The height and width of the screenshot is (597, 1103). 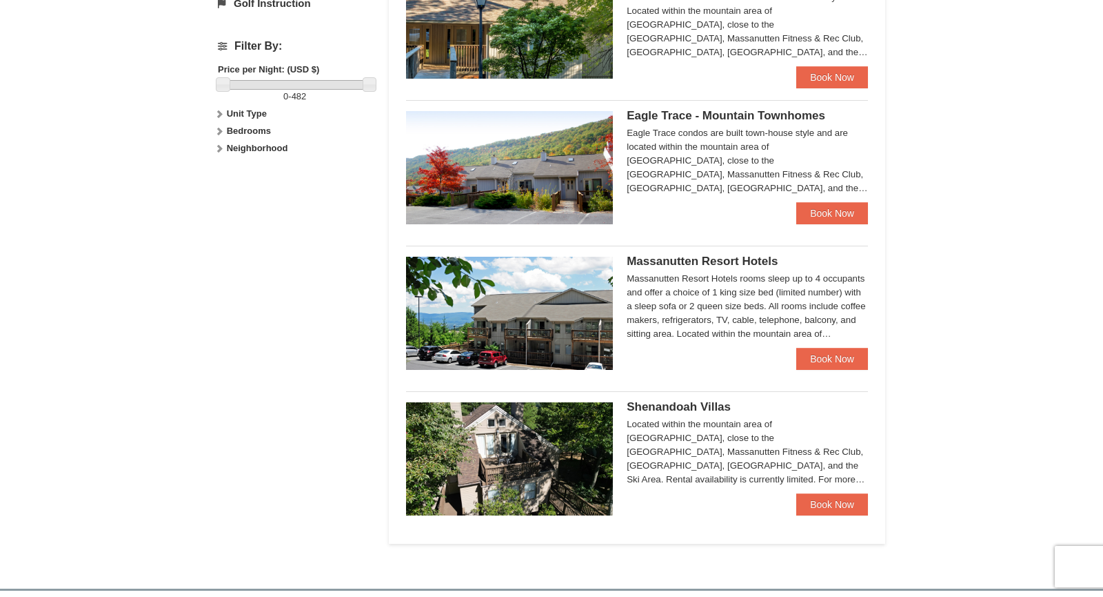 What do you see at coordinates (679, 406) in the screenshot?
I see `span: Shenandoah Villas` at bounding box center [679, 406].